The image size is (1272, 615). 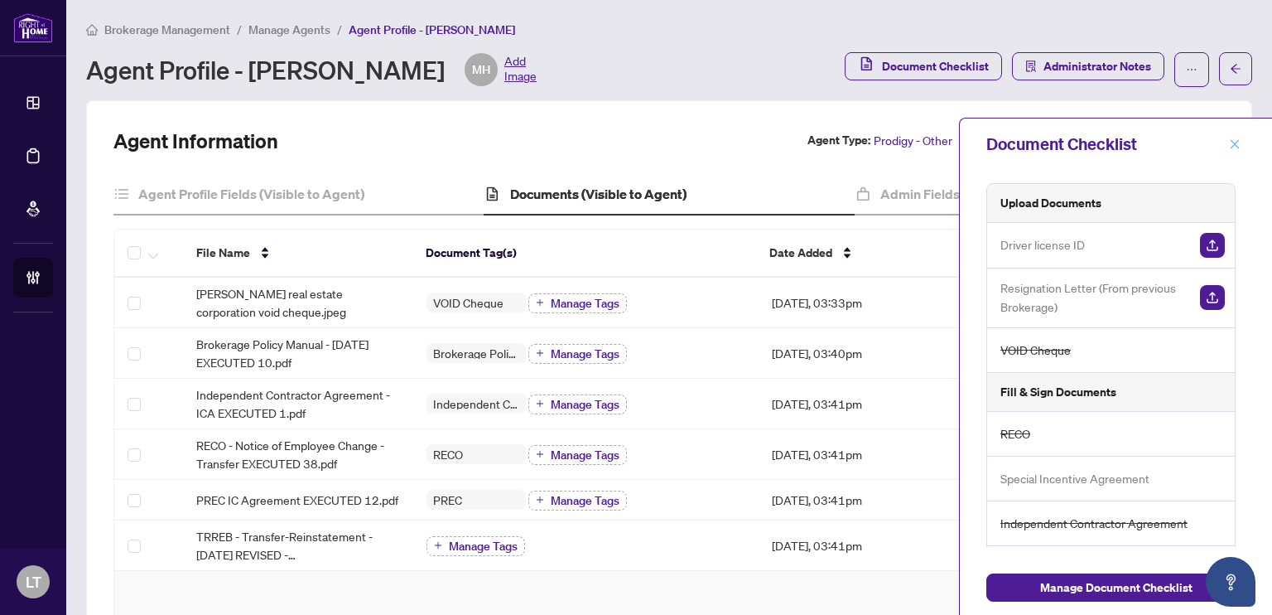 What do you see at coordinates (923, 66) in the screenshot?
I see `button: Document Checklist` at bounding box center [923, 66].